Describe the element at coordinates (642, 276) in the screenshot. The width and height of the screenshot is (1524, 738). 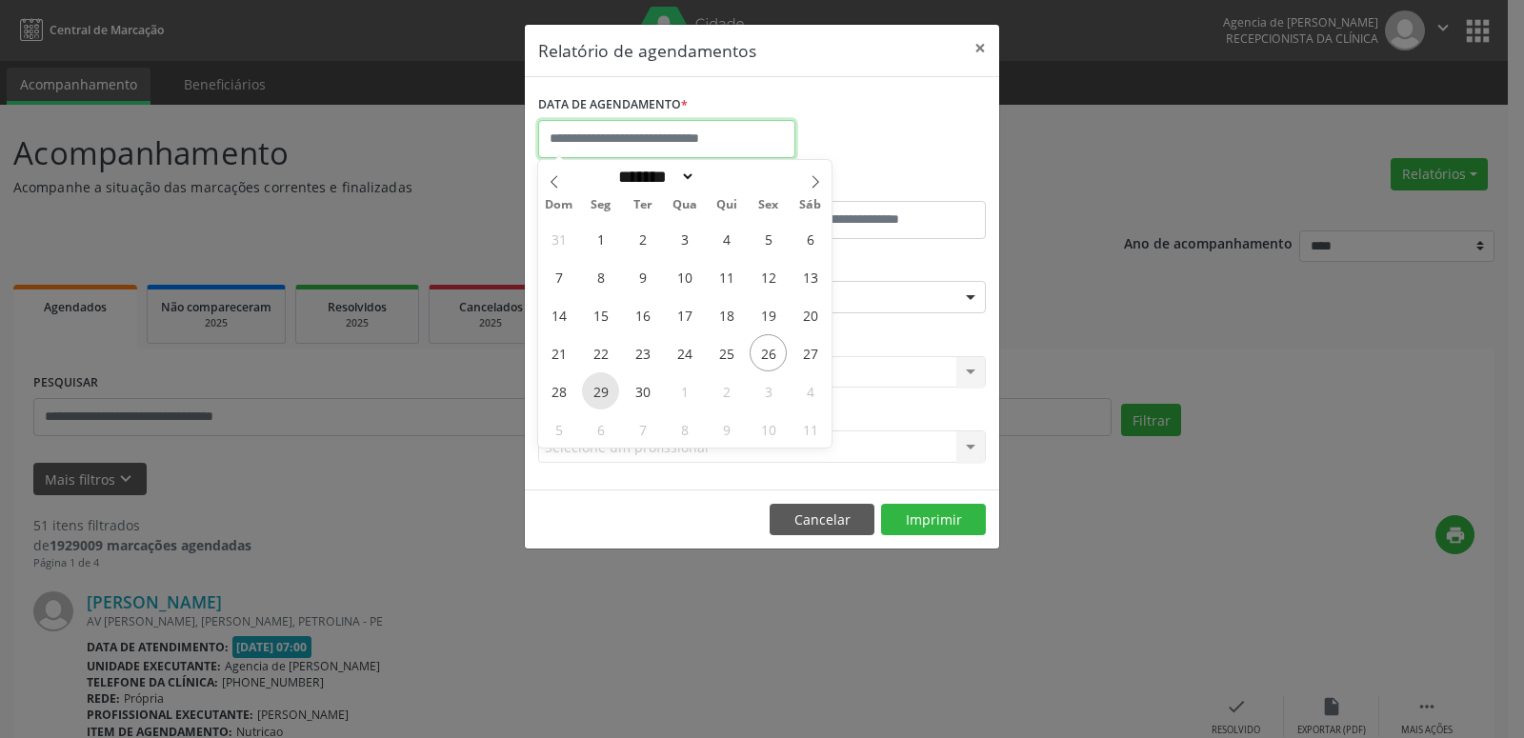
I see `span: Setembro 9, 2025` at that location.